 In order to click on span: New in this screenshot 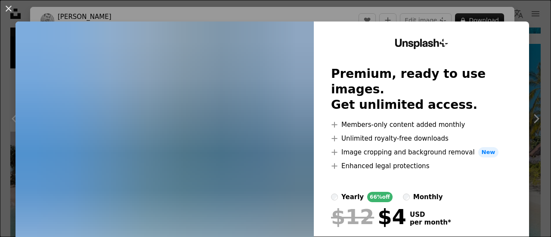, I will do `click(488, 152)`.